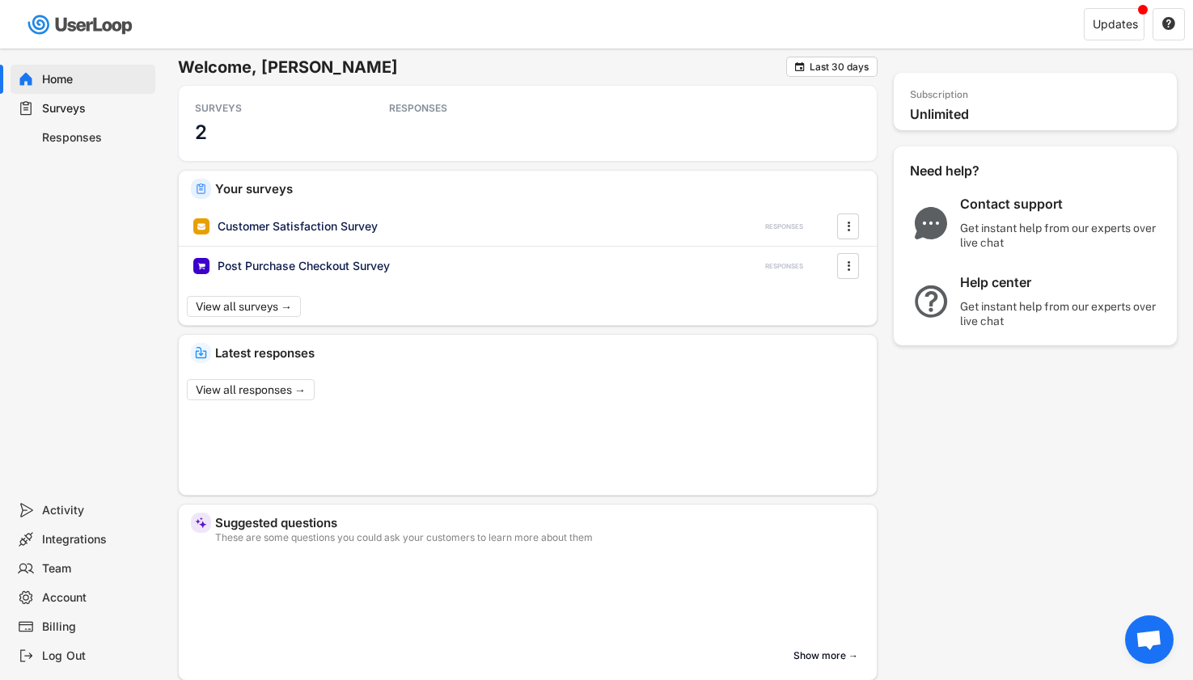 Image resolution: width=1193 pixels, height=680 pixels. I want to click on div: Customer Satisfaction Survey, so click(298, 226).